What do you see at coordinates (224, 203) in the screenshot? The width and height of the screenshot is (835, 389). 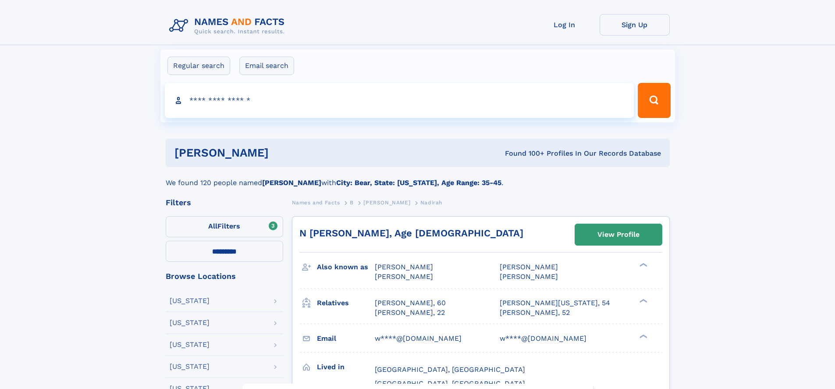 I see `div: Filters` at bounding box center [224, 203].